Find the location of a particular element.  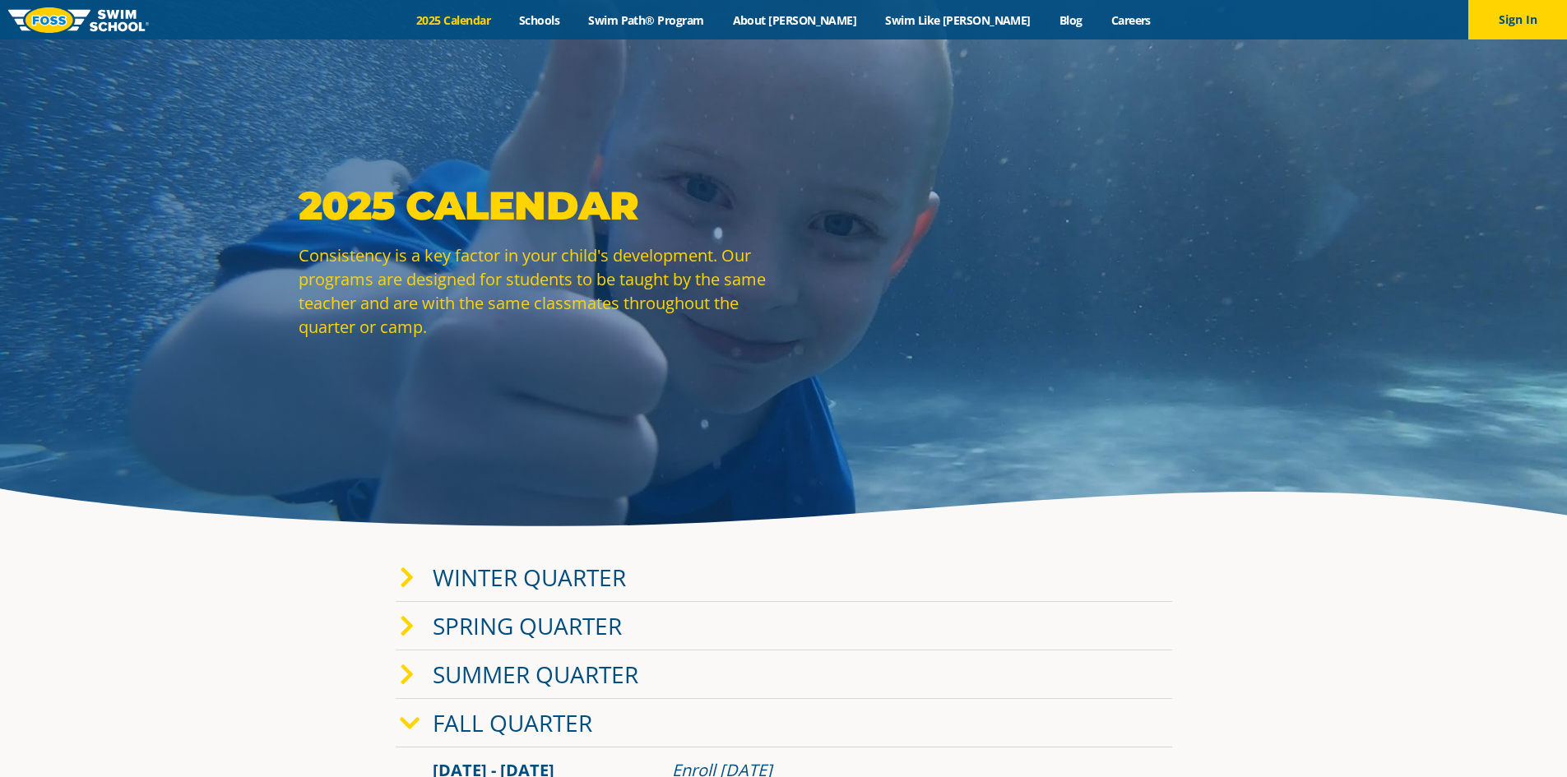

a: Careers is located at coordinates (1130, 20).